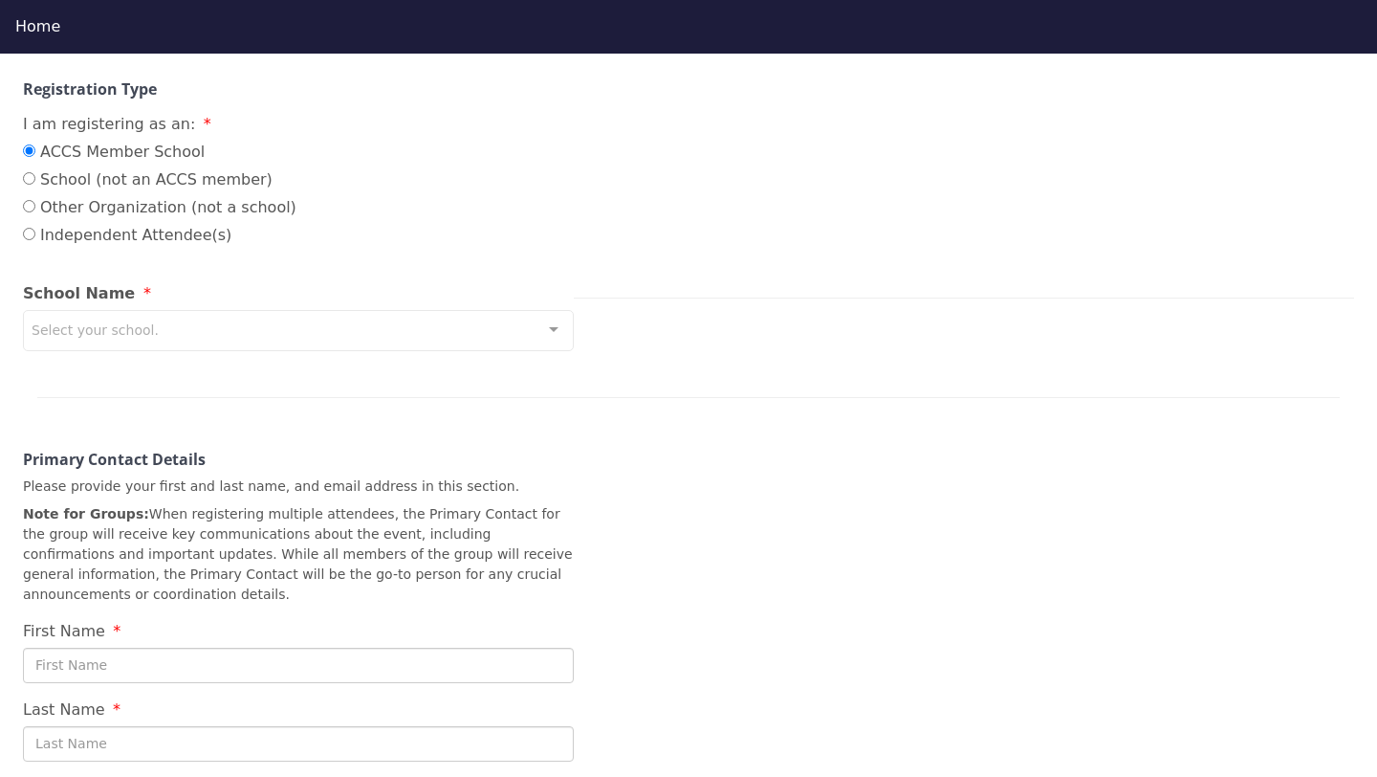  I want to click on input: School (not an ACCS member), so click(29, 178).